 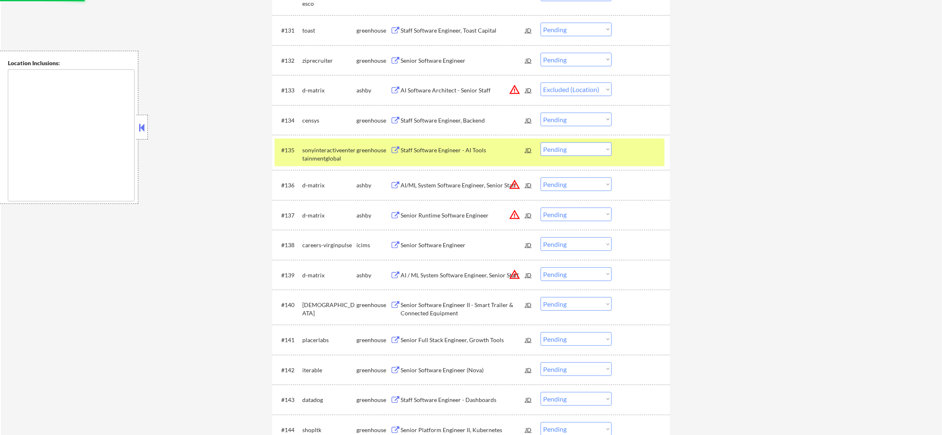 What do you see at coordinates (288, 90) in the screenshot?
I see `div: #133` at bounding box center [288, 90].